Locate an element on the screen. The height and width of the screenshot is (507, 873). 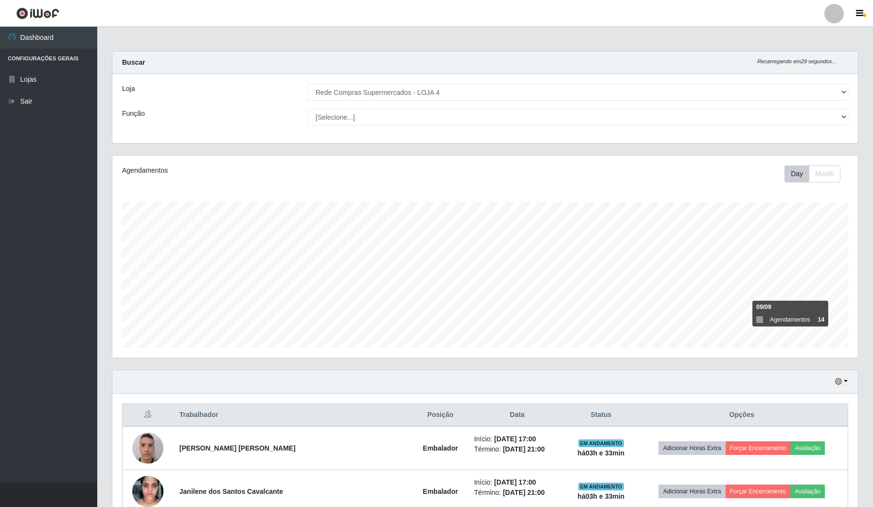
img: CoreUI Logo is located at coordinates (37, 13).